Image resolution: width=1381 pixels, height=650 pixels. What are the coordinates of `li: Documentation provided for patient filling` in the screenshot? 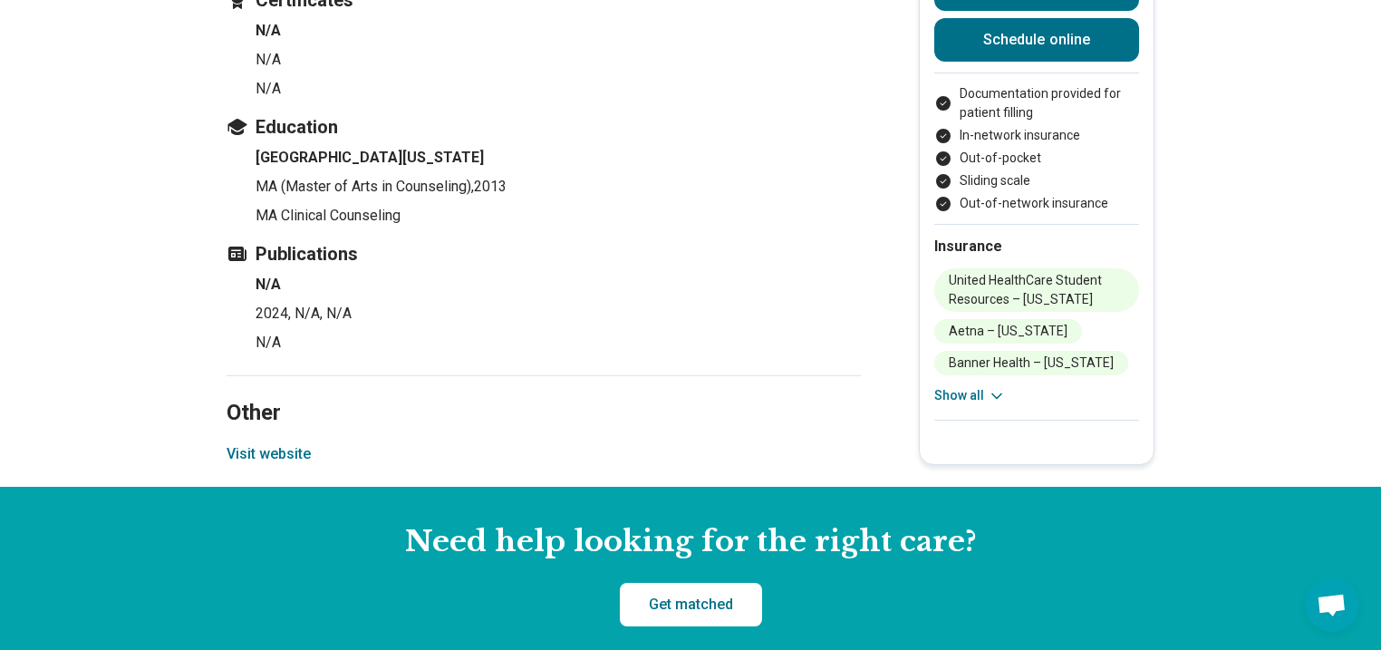 It's located at (1037, 103).